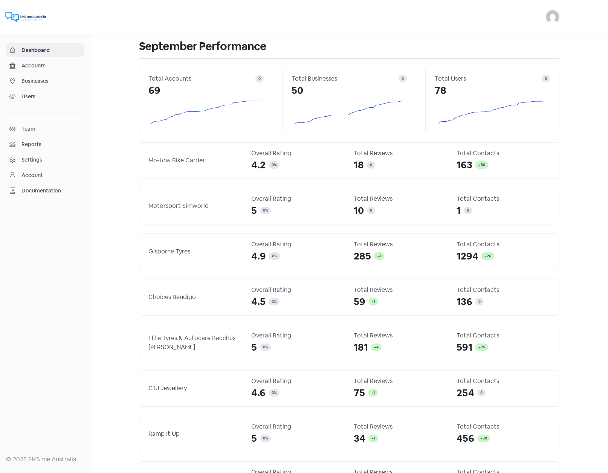 The height and width of the screenshot is (473, 608). I want to click on div: Settings, so click(32, 160).